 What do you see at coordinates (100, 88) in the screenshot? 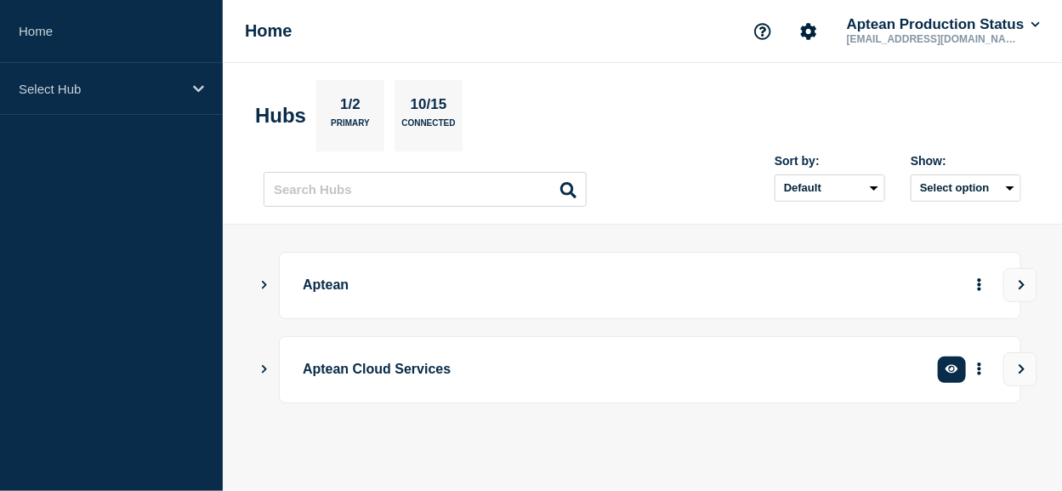
I see `p: Select Hub` at bounding box center [100, 88].